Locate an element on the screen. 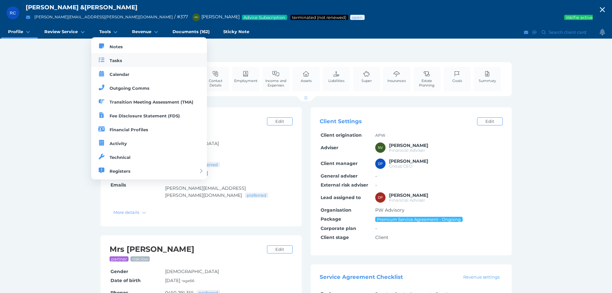 The width and height of the screenshot is (612, 293). span: Service Agreement Checklist is located at coordinates (361, 277).